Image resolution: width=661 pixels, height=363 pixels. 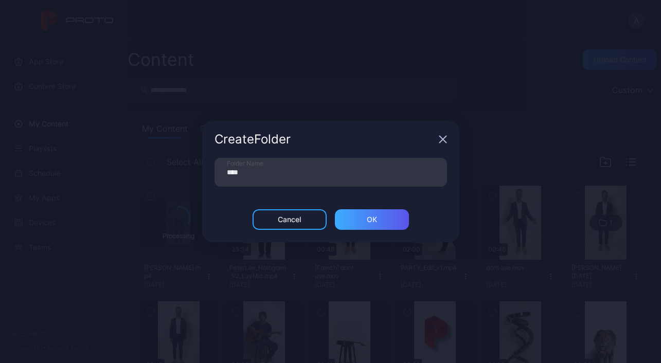 What do you see at coordinates (324, 139) in the screenshot?
I see `div: Create Folder` at bounding box center [324, 139].